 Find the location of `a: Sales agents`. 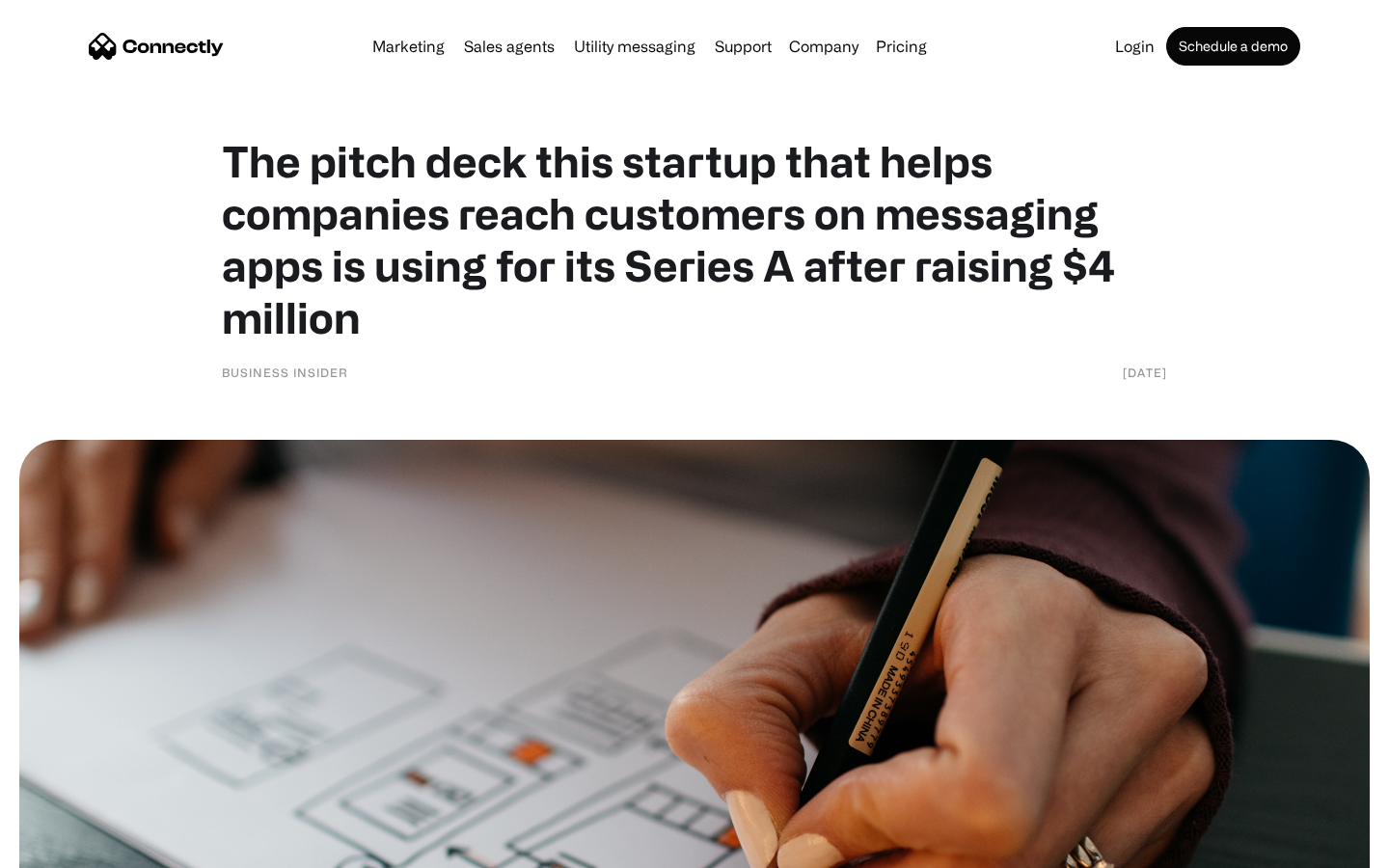

a: Sales agents is located at coordinates (509, 46).